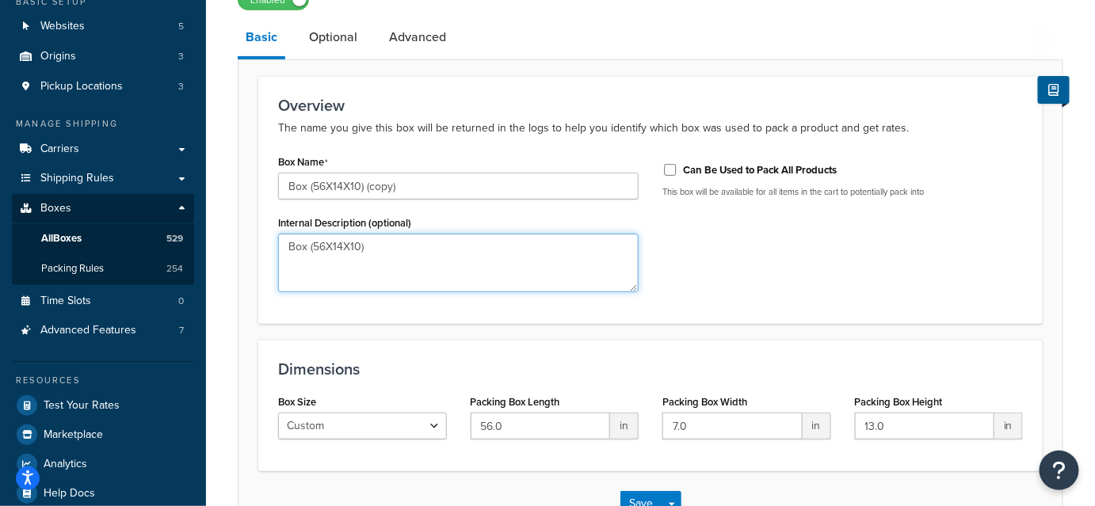 This screenshot has height=506, width=1095. Describe the element at coordinates (103, 26) in the screenshot. I see `a: Websites5` at that location.